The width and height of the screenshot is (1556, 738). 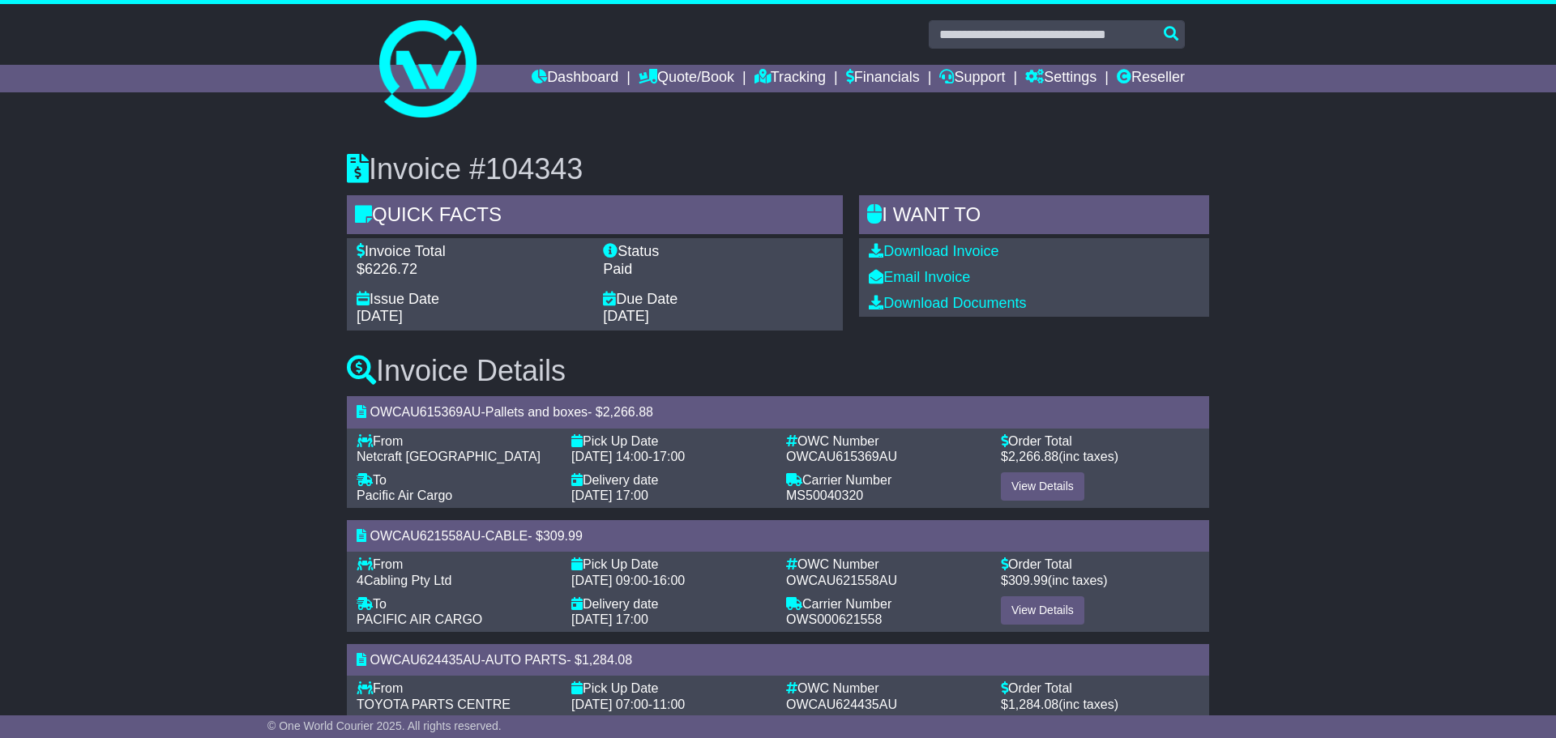 I want to click on span: 17:00, so click(x=669, y=456).